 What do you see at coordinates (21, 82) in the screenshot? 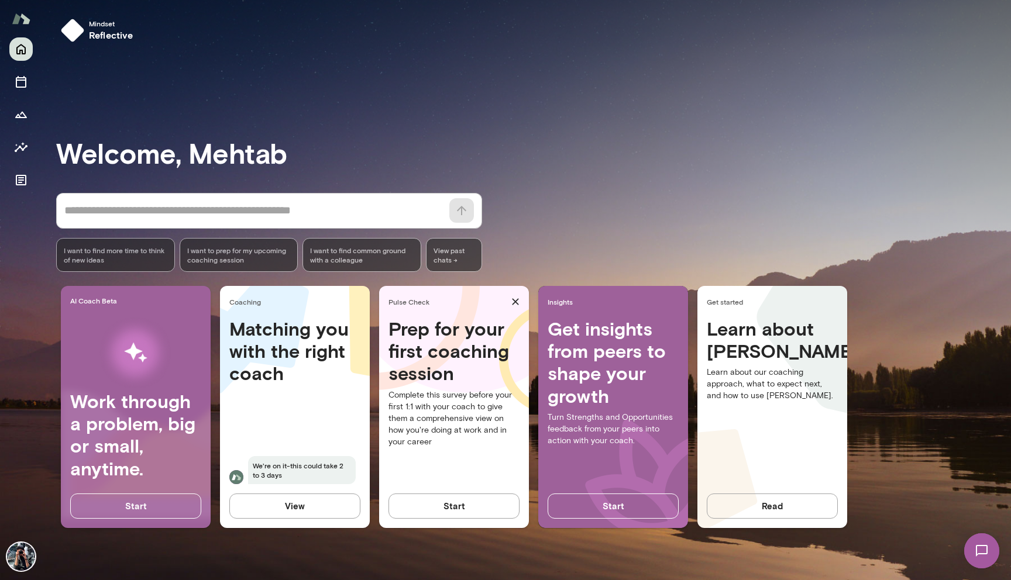
I see `button: Sessions` at bounding box center [21, 82].